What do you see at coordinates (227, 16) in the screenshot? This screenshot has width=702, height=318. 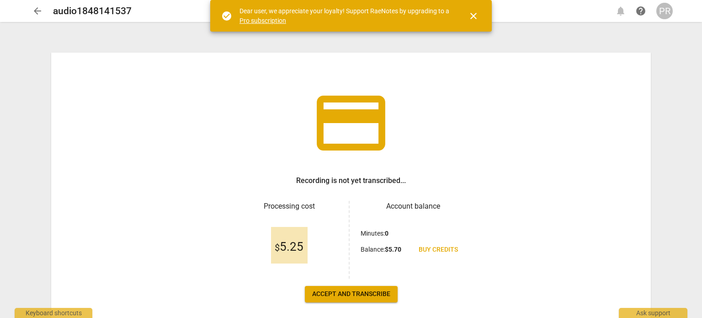 I see `span: check_circle` at bounding box center [227, 16].